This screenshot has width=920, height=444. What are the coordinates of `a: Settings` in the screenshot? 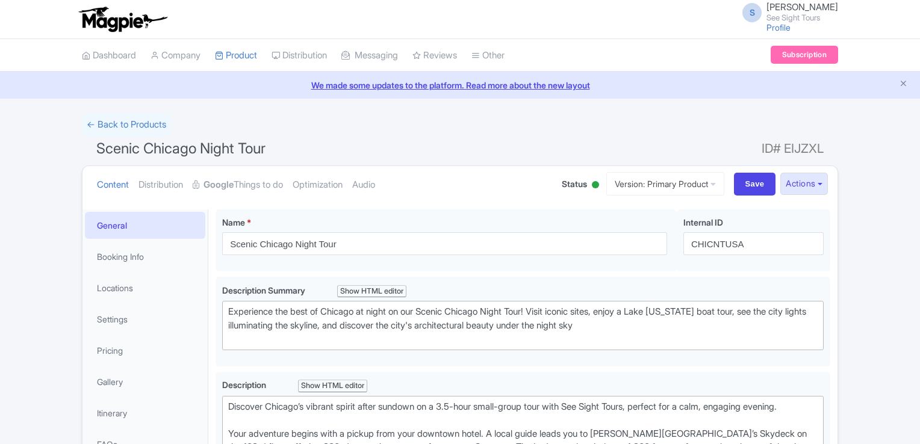 It's located at (145, 319).